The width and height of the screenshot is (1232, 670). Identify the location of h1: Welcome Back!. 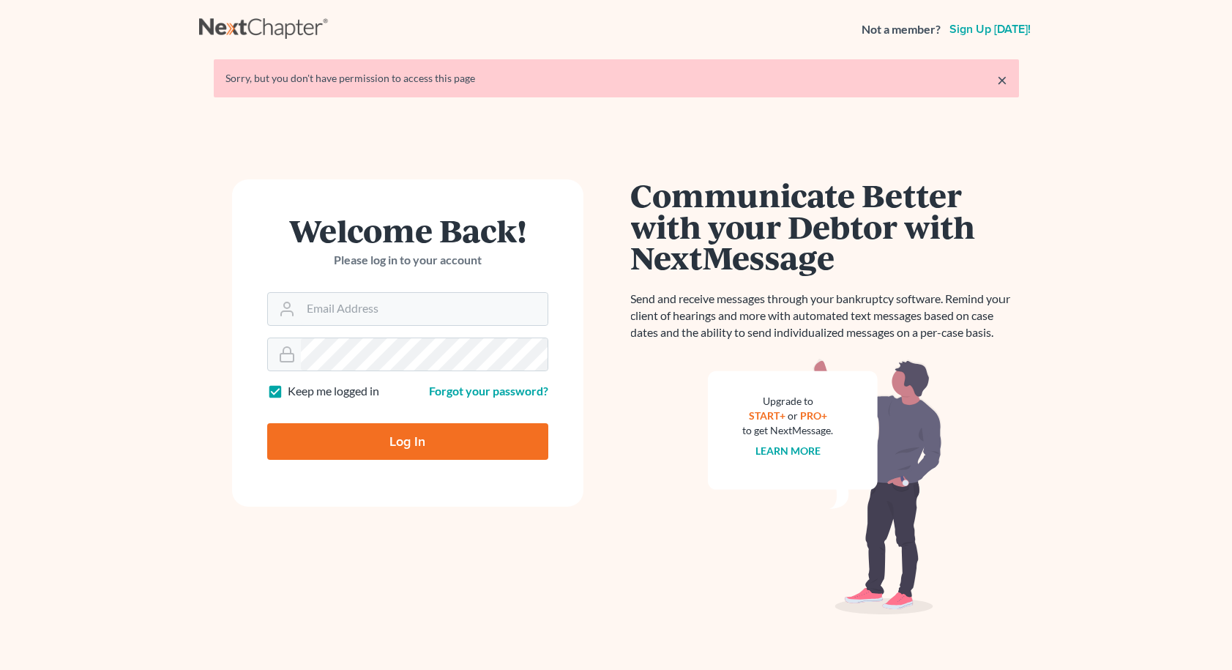
(408, 230).